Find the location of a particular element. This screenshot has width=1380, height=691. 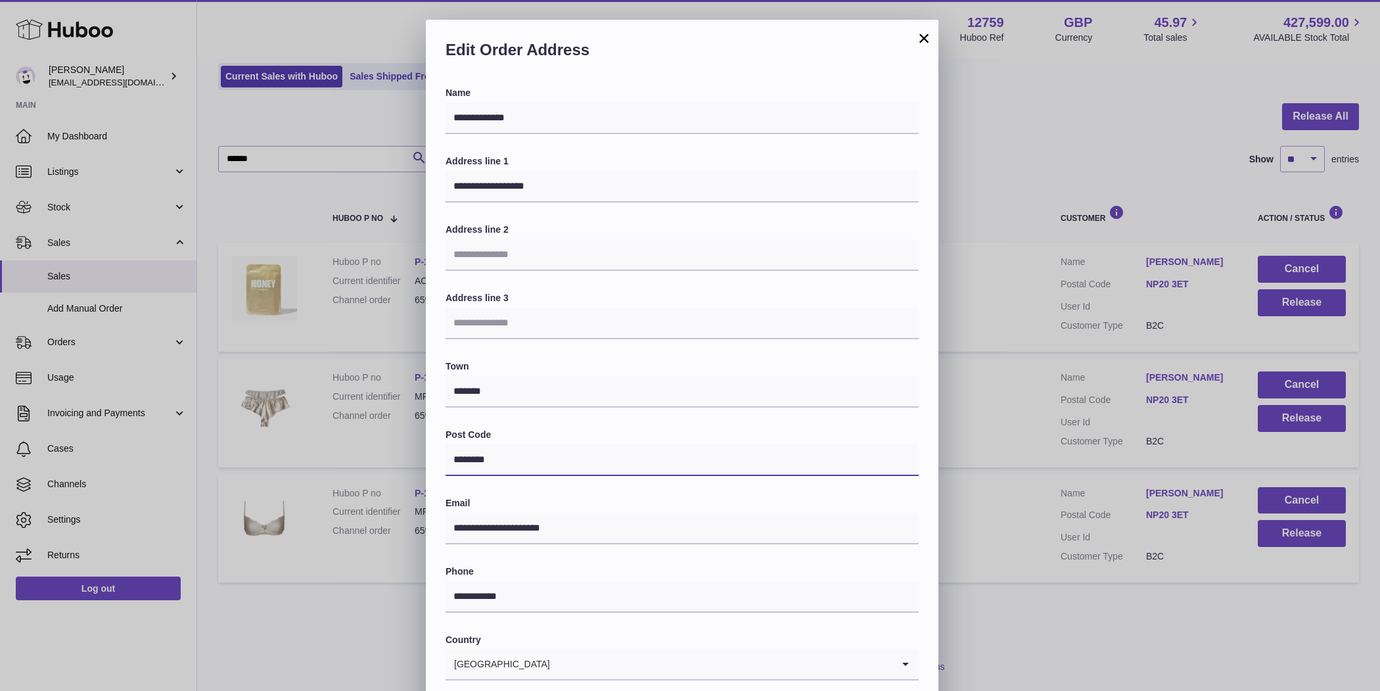

input: Search for option is located at coordinates (722, 664).